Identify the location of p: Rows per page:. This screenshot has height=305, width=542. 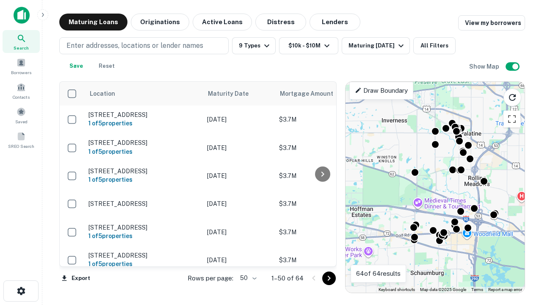
(211, 278).